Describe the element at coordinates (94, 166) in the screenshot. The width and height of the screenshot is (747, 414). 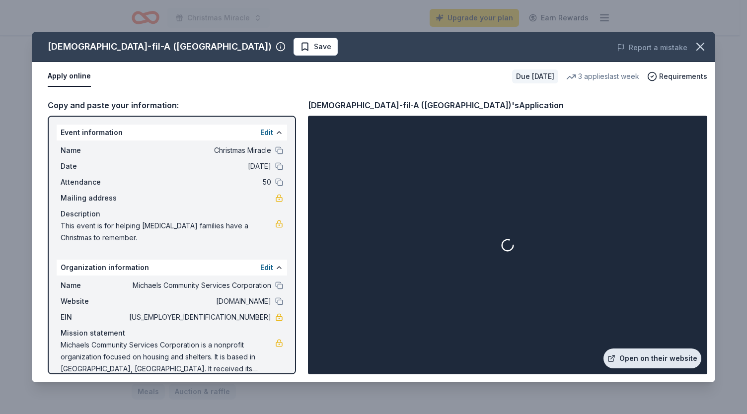
I see `span: Date` at that location.